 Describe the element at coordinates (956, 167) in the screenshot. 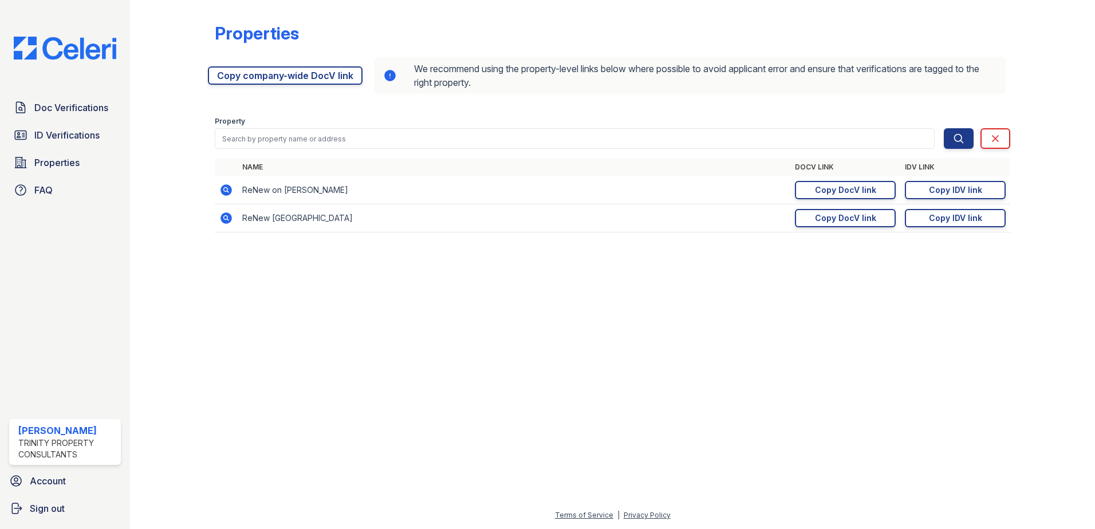

I see `th: IDV Link` at that location.